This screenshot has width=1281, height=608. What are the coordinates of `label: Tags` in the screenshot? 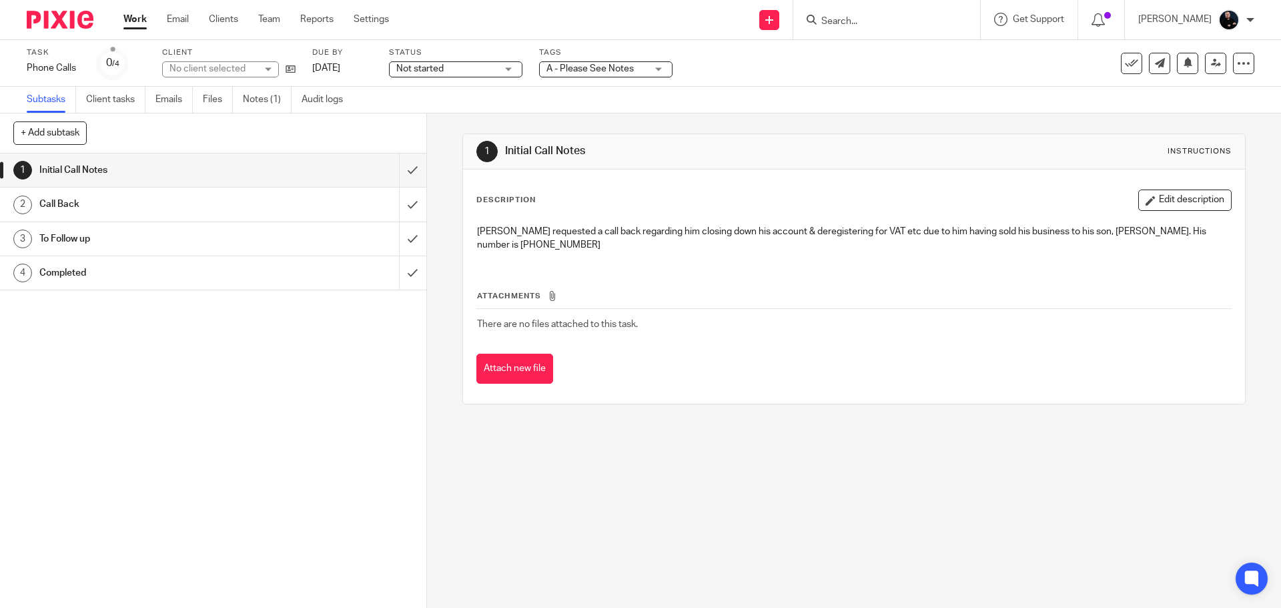 It's located at (606, 53).